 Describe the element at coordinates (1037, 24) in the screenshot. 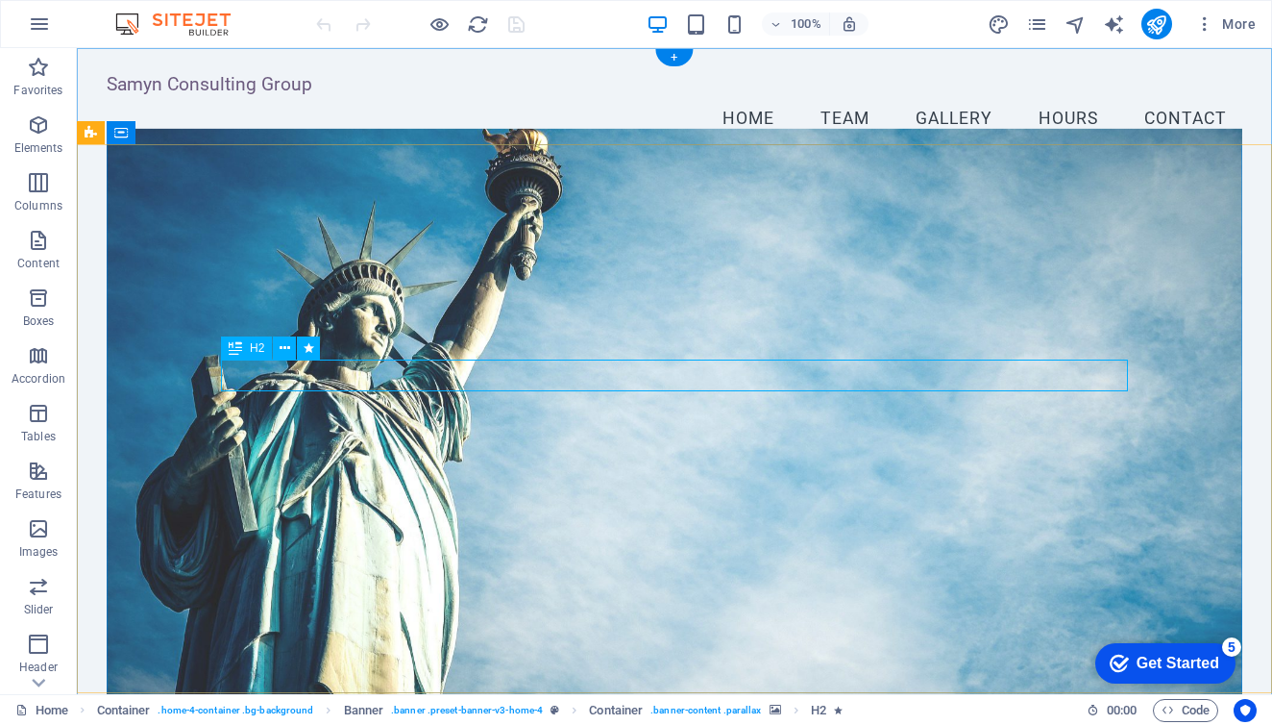

I see `i: Pages (Ctrl+Alt+S)` at that location.